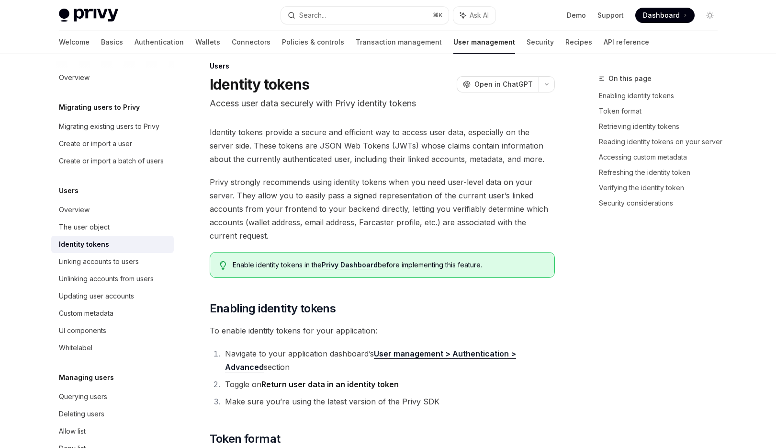  I want to click on div: Allow list, so click(72, 431).